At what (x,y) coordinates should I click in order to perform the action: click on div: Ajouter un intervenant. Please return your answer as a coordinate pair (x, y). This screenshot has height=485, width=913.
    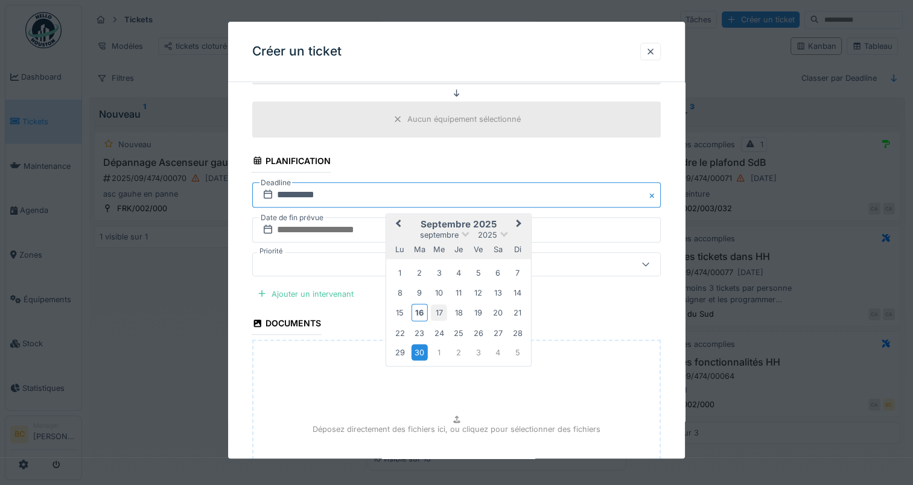
    Looking at the image, I should click on (305, 294).